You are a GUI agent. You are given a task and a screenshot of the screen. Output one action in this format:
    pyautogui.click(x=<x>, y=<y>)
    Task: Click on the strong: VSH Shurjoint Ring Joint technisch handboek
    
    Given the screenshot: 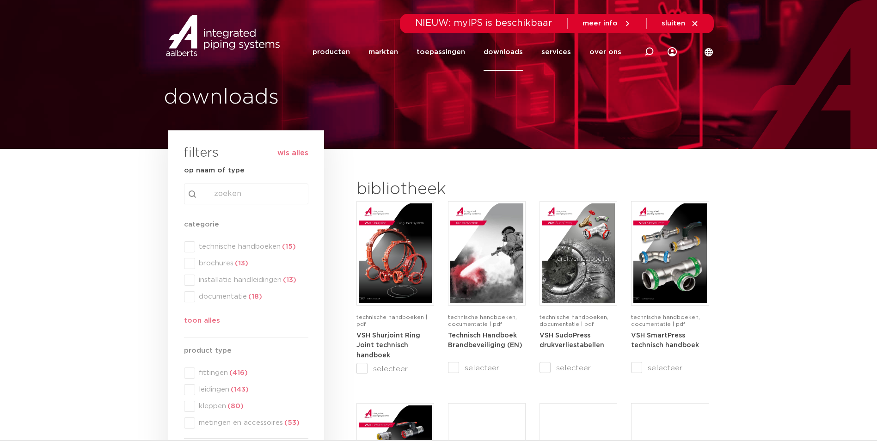 What is the action you would take?
    pyautogui.click(x=389, y=346)
    